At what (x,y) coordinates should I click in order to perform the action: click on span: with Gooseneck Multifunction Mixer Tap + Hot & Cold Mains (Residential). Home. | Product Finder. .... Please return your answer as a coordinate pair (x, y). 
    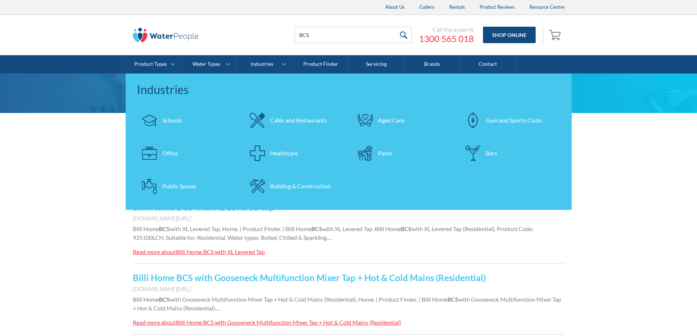
    Looking at the image, I should click on (308, 299).